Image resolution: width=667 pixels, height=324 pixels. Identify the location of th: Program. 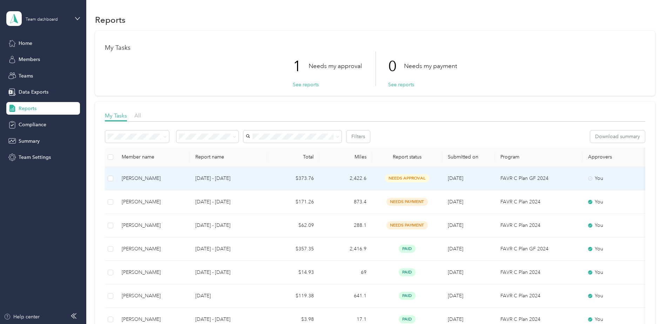
(539, 157).